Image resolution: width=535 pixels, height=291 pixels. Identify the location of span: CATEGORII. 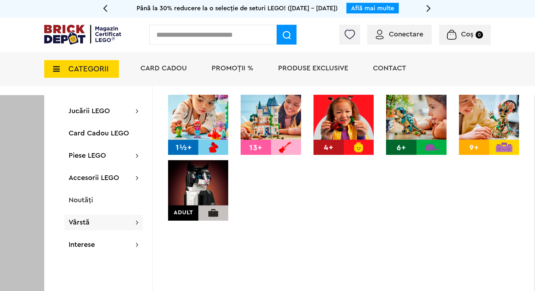
(89, 69).